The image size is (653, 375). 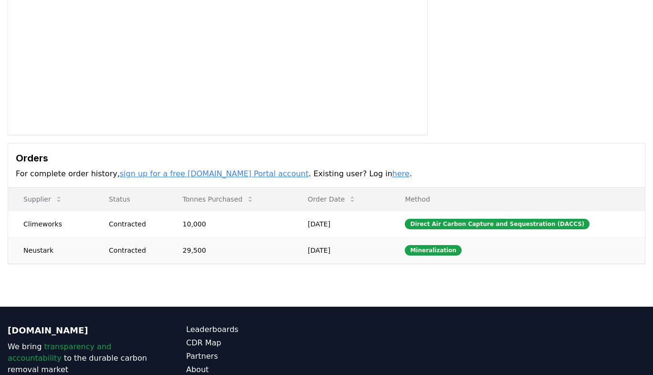 What do you see at coordinates (401, 173) in the screenshot?
I see `a: here` at bounding box center [401, 173].